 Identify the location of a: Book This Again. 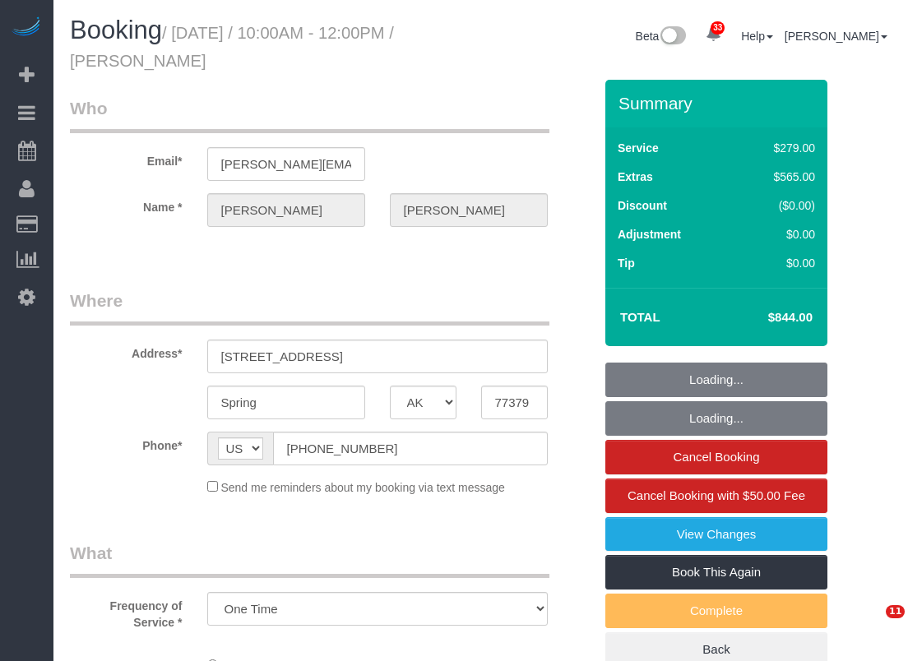
(716, 572).